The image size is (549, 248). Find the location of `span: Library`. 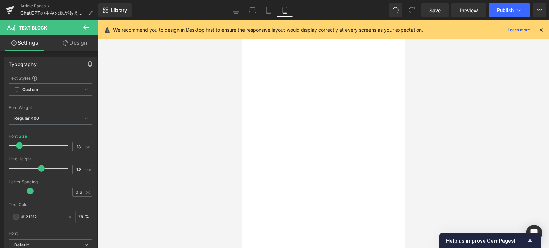

span: Library is located at coordinates (119, 10).